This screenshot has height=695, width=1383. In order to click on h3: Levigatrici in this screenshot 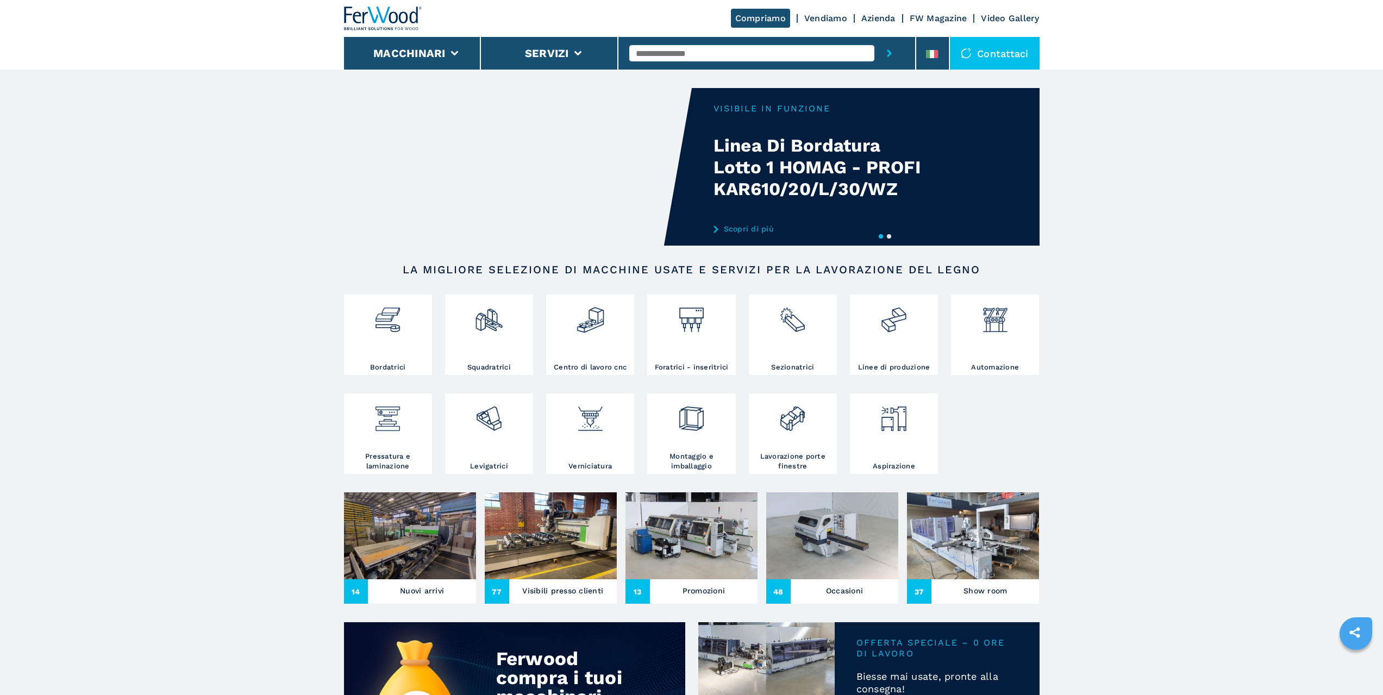, I will do `click(489, 466)`.